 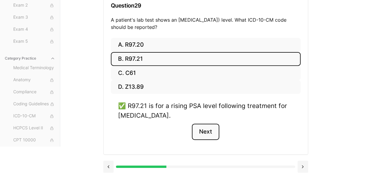 What do you see at coordinates (34, 68) in the screenshot?
I see `span: Medical Terminology` at bounding box center [34, 68].